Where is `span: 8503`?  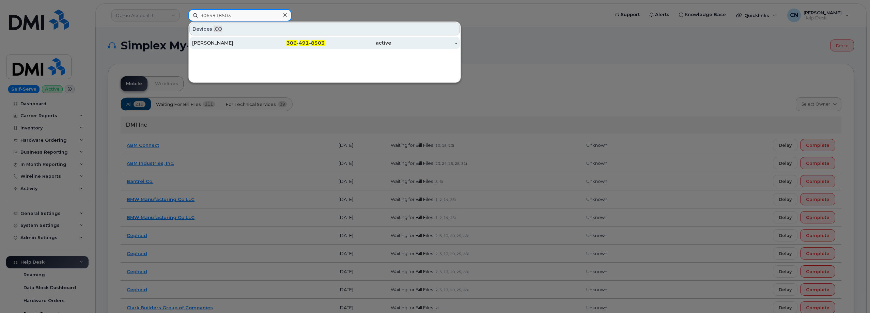
span: 8503 is located at coordinates (318, 43).